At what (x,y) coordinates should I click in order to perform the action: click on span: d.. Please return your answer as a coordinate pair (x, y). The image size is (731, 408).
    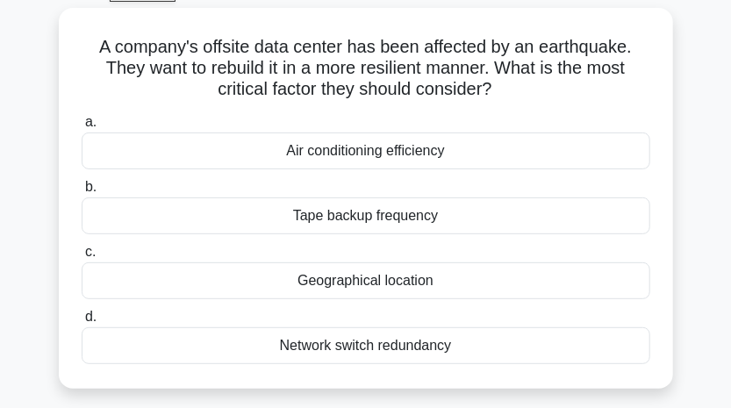
    Looking at the image, I should click on (90, 316).